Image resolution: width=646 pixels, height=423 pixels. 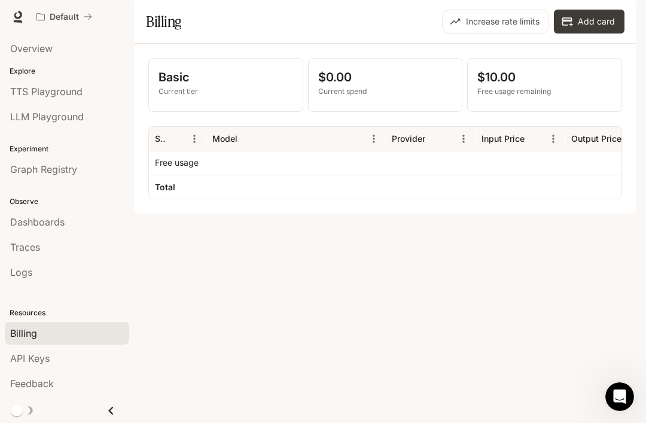 I want to click on p: $10.00, so click(x=545, y=77).